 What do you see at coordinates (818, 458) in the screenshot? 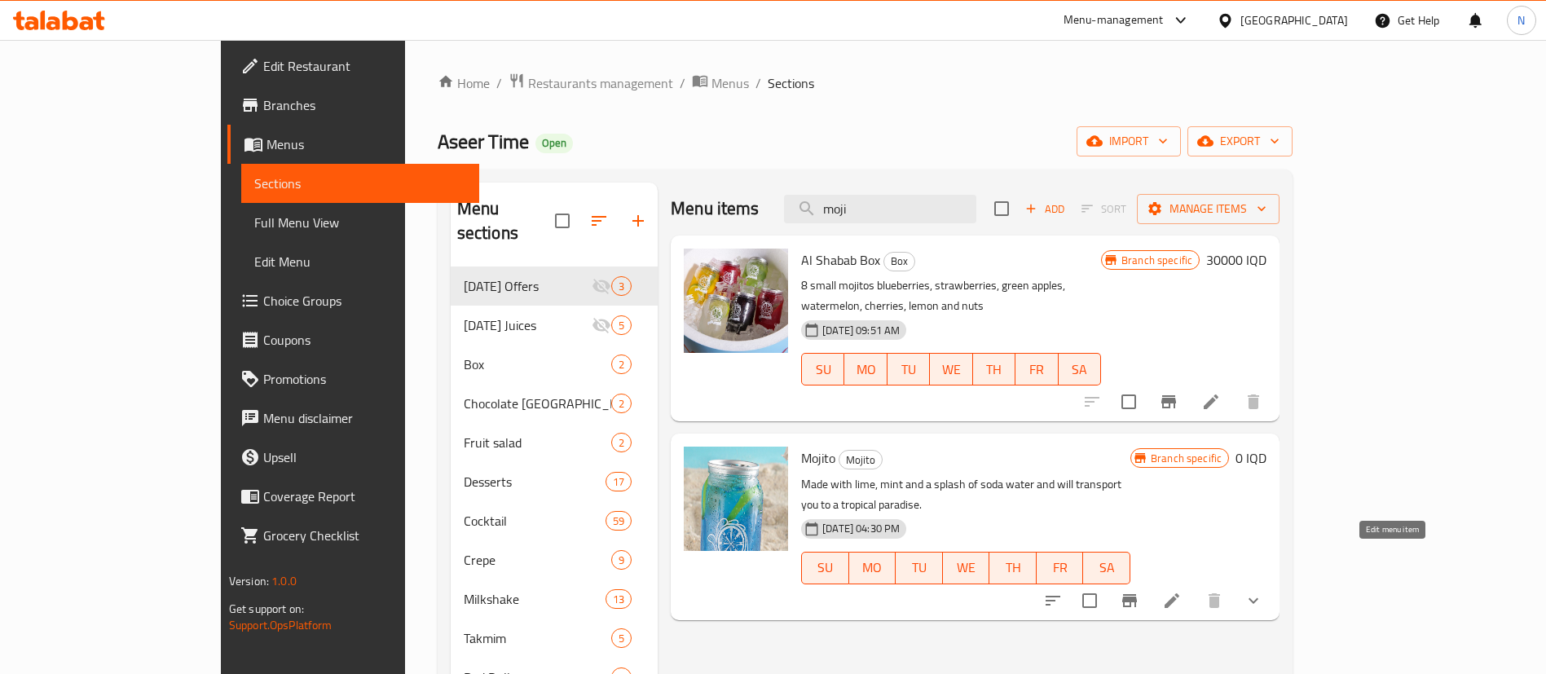
I see `span: Mojito` at bounding box center [818, 458].